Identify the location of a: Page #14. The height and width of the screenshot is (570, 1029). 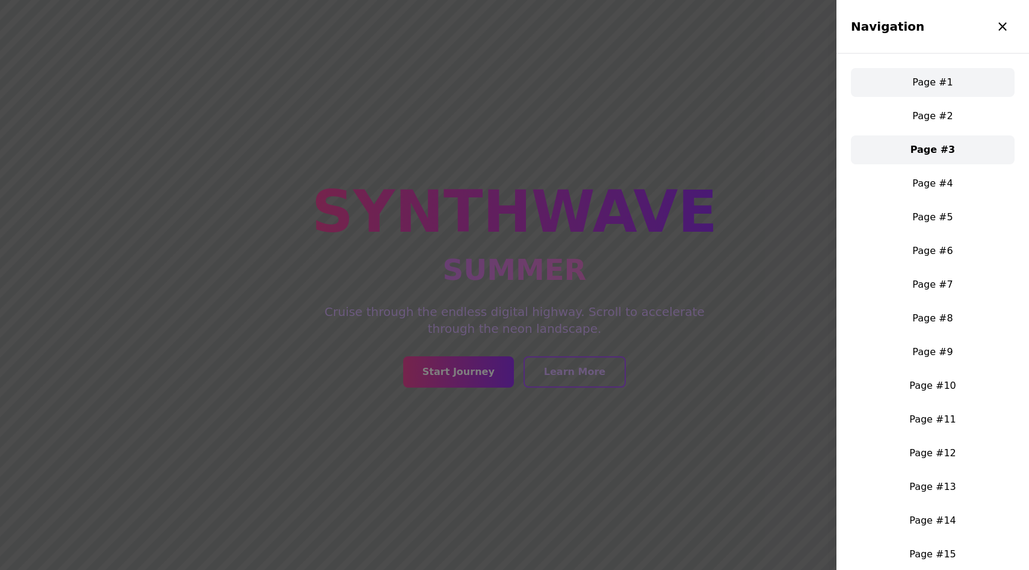
(933, 520).